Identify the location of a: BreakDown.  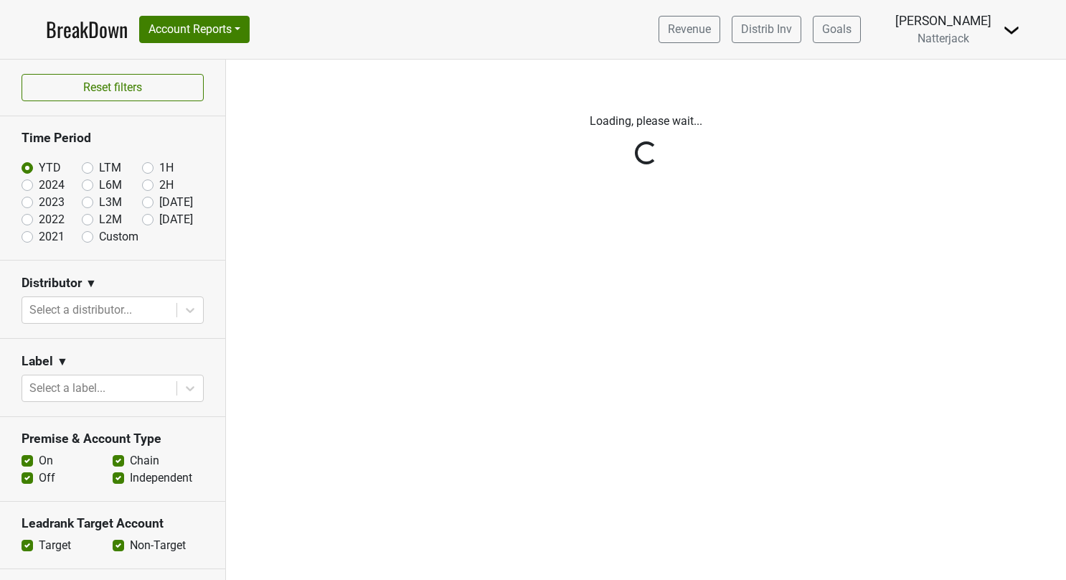
(87, 29).